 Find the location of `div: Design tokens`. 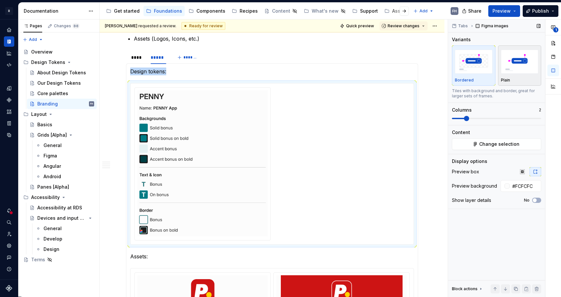

div: Design tokens is located at coordinates (9, 88).